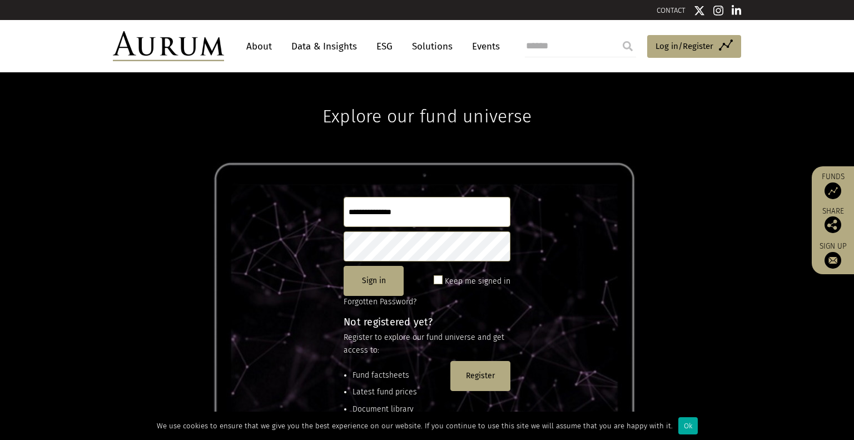 The width and height of the screenshot is (854, 440). I want to click on h4: Not registered yet?, so click(427, 322).